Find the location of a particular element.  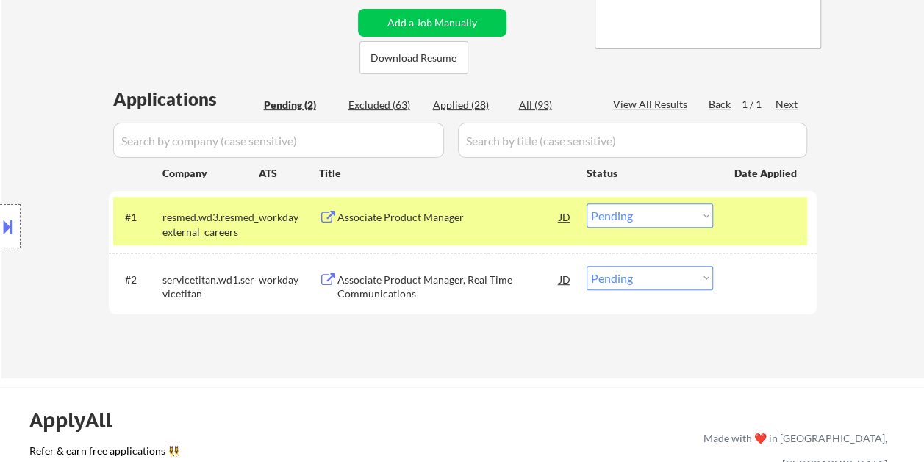

div: Excluded (63) is located at coordinates (385, 105).